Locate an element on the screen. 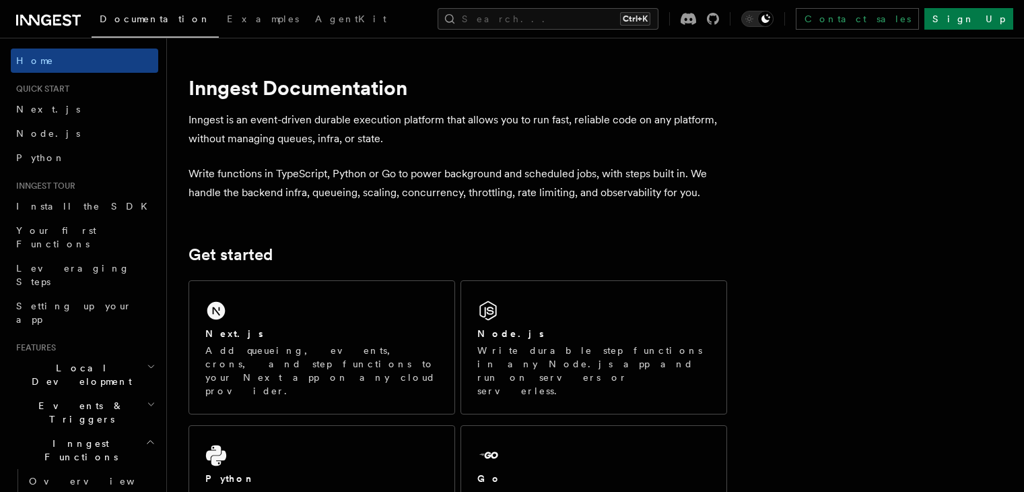  span: Python is located at coordinates (40, 158).